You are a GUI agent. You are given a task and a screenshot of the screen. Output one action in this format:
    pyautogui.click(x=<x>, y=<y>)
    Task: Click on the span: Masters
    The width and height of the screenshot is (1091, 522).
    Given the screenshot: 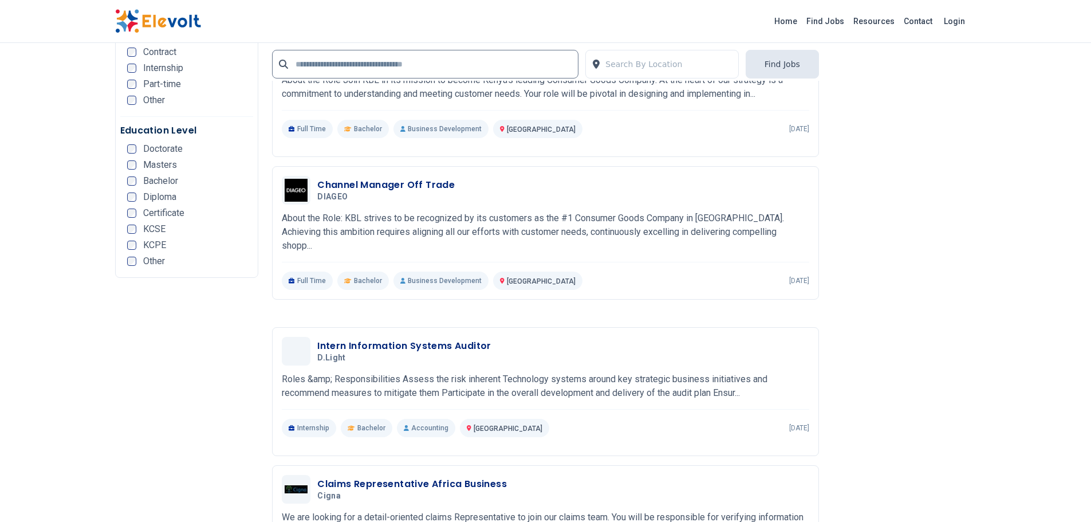 What is the action you would take?
    pyautogui.click(x=160, y=165)
    